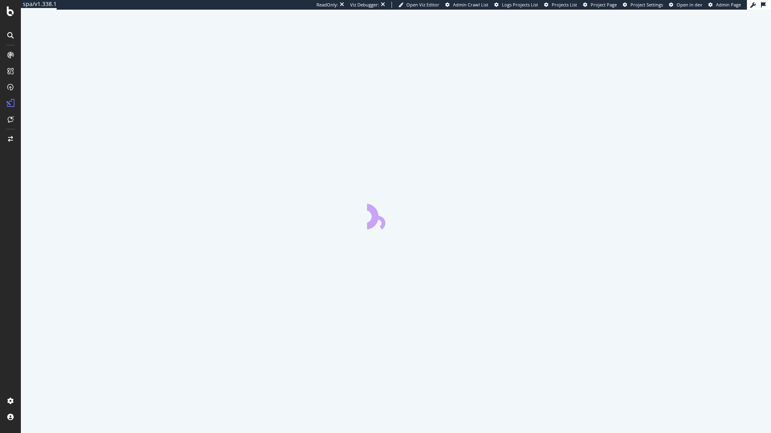 The image size is (771, 433). I want to click on a: Project Page, so click(600, 5).